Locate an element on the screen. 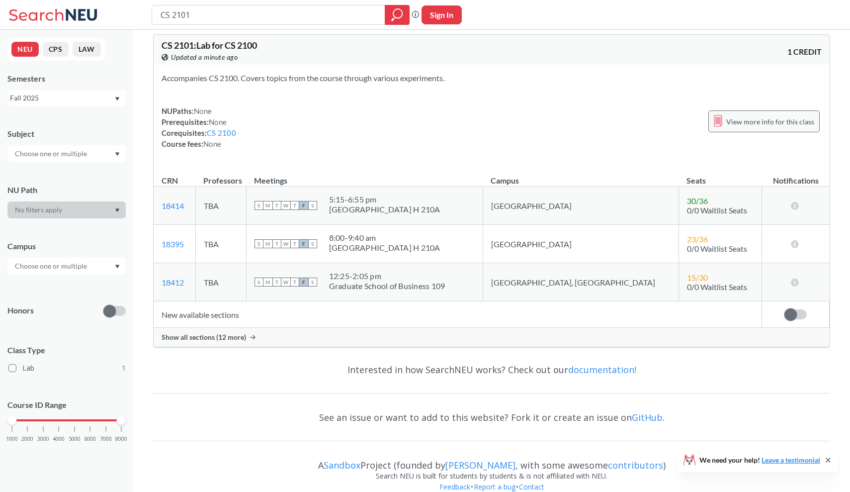 The image size is (850, 492). a: 18395 is located at coordinates (173, 244).